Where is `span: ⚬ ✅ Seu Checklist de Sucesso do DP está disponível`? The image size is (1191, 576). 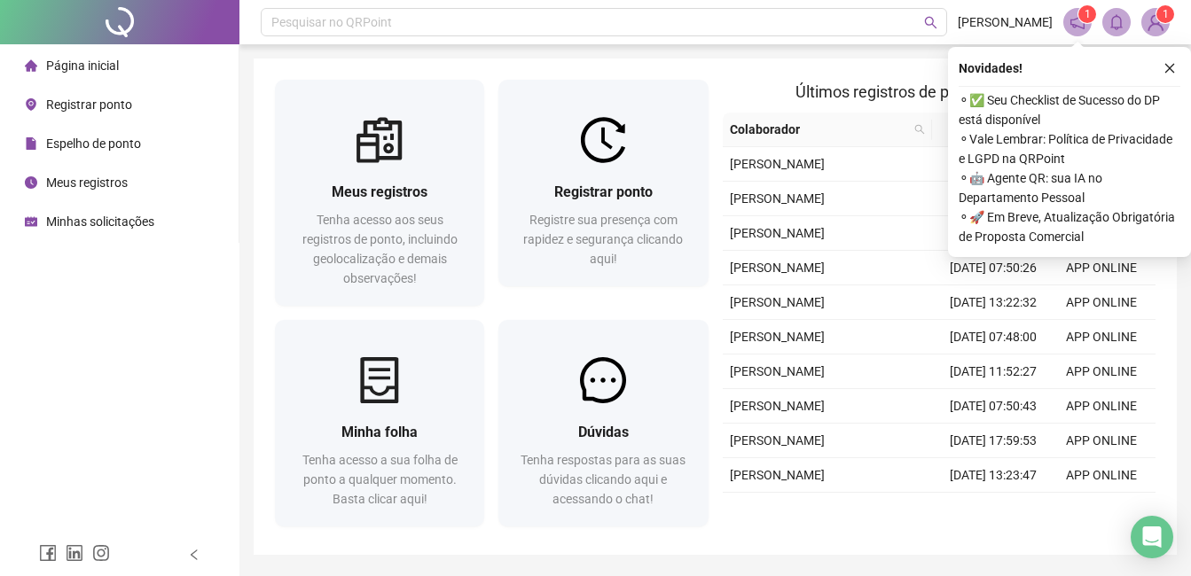 span: ⚬ ✅ Seu Checklist de Sucesso do DP está disponível is located at coordinates (1069, 110).